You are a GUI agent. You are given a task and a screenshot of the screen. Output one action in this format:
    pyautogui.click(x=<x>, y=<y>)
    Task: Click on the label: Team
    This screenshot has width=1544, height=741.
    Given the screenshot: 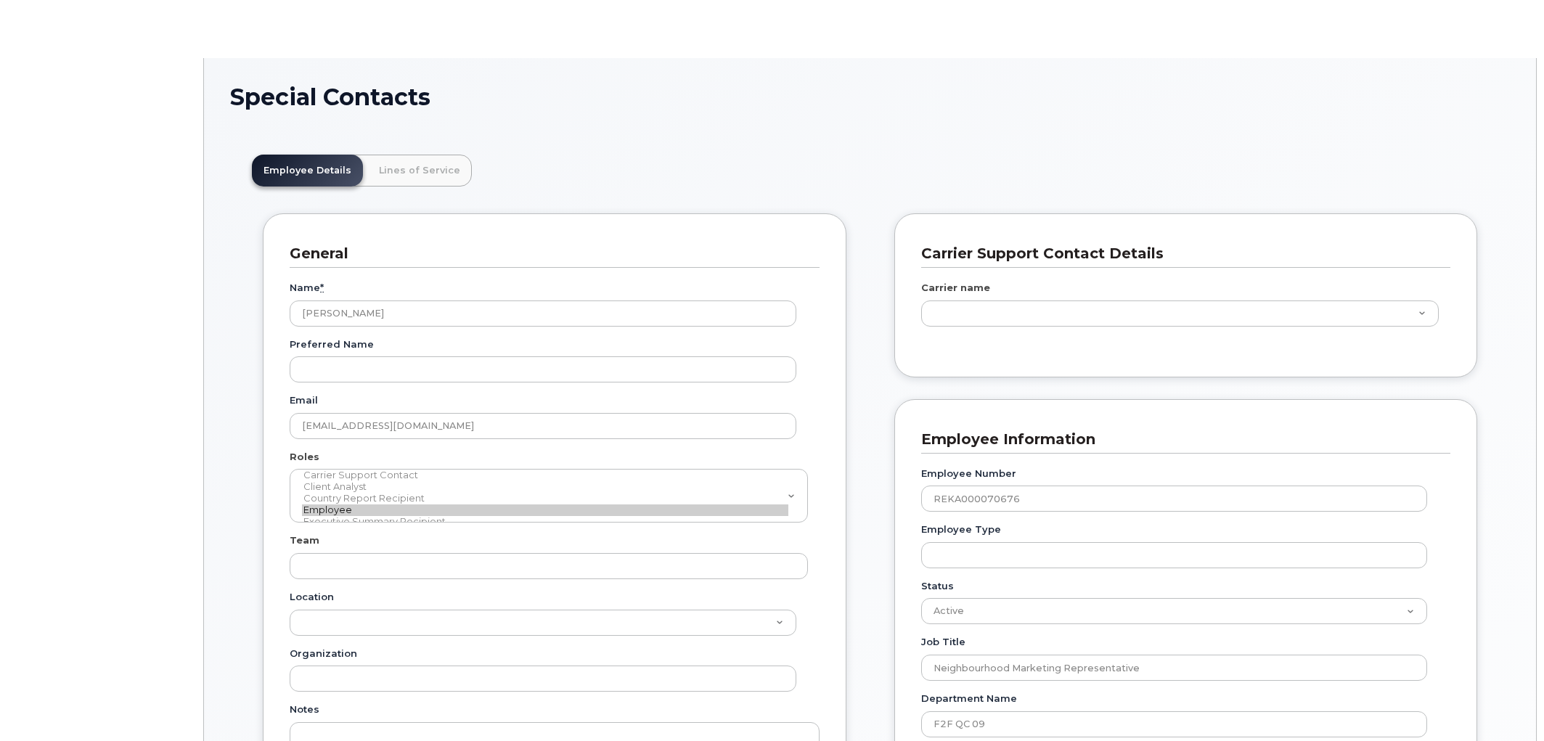 What is the action you would take?
    pyautogui.click(x=304, y=540)
    